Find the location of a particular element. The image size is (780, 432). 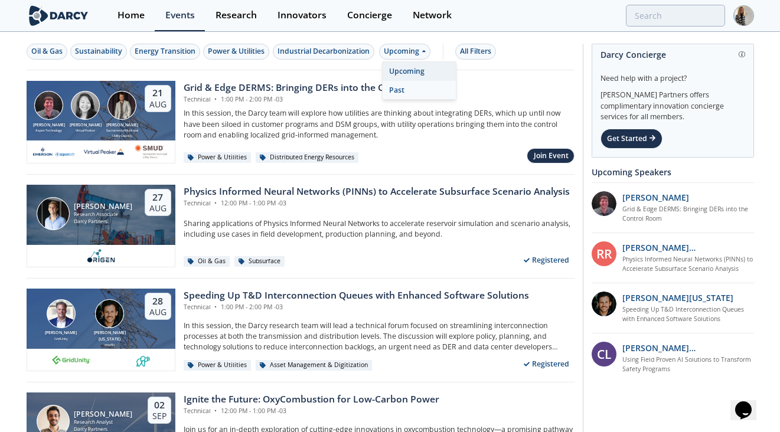

div: All Filters is located at coordinates (475, 51).